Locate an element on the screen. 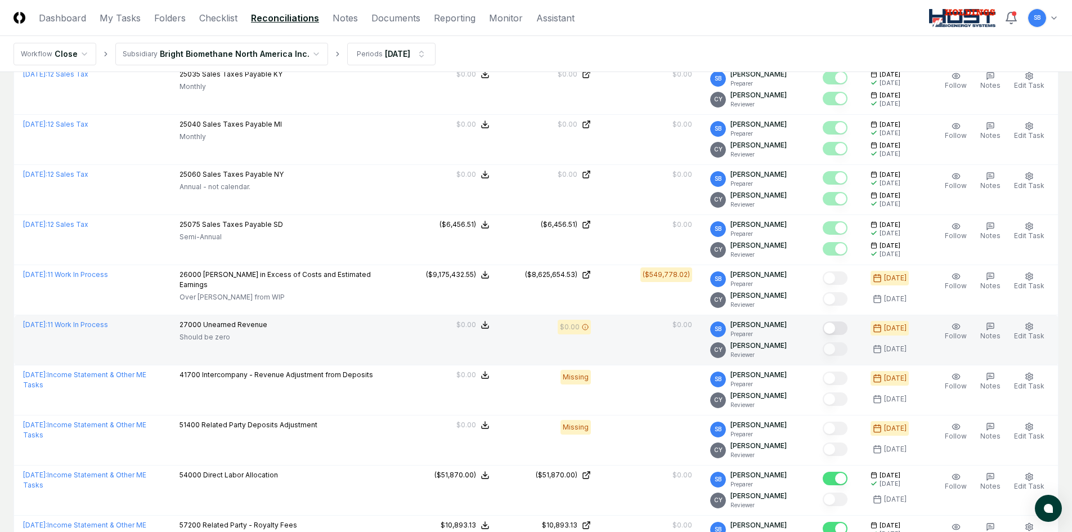 The height and width of the screenshot is (532, 1072). a: Monitor is located at coordinates (506, 18).